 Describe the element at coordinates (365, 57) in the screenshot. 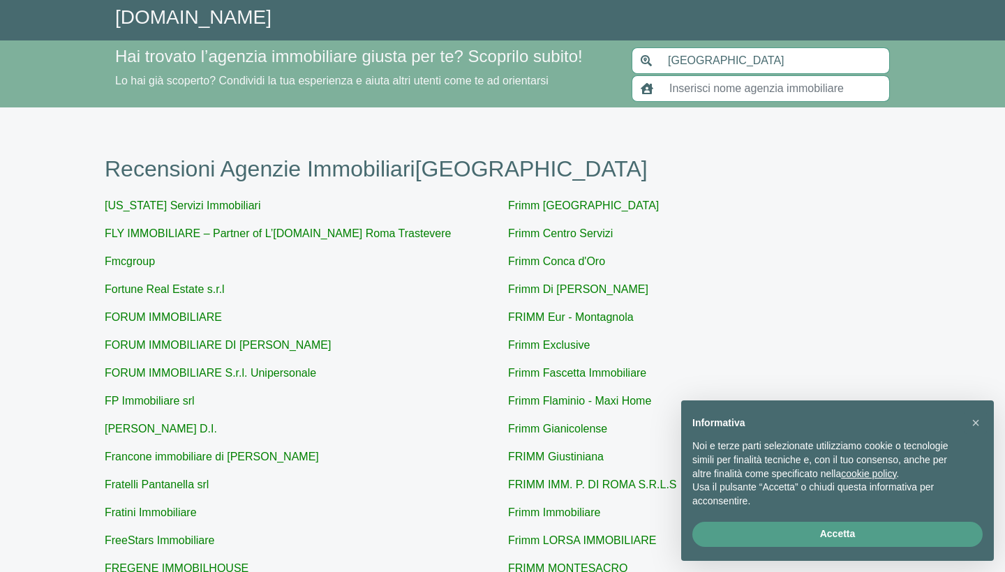

I see `h4: Hai trovato l’agenzia immobiliare giusta per te? Scoprilo subito!` at that location.